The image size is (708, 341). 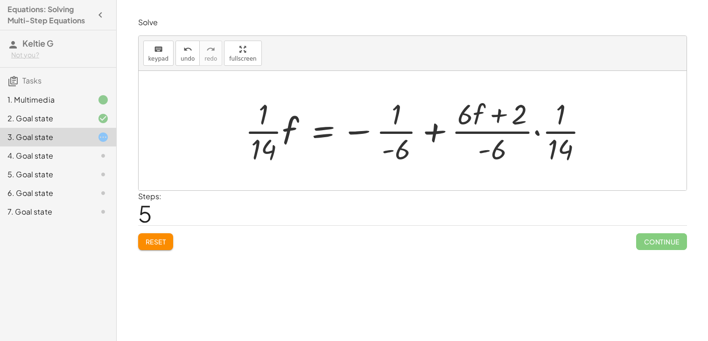 What do you see at coordinates (159, 53) in the screenshot?
I see `button: keyboardkeypad` at bounding box center [159, 53].